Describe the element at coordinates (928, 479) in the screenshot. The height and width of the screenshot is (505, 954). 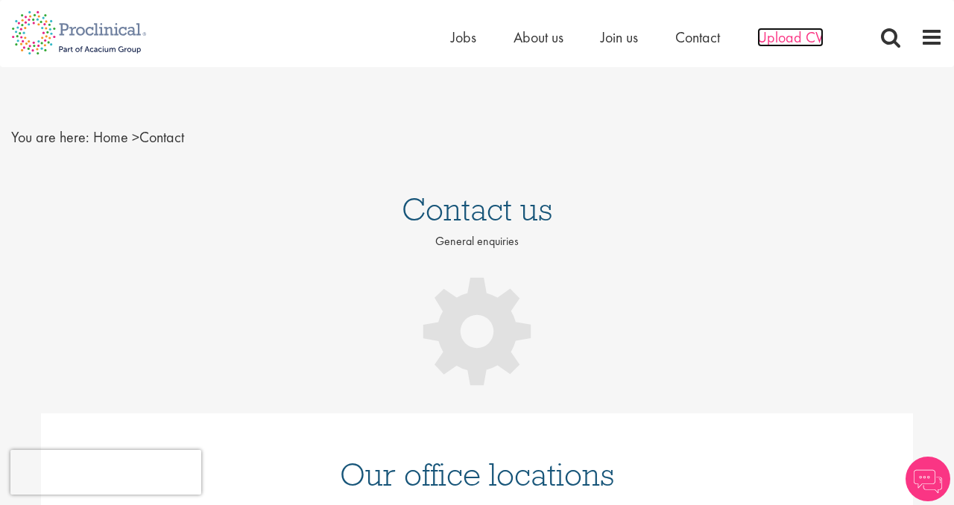
I see `img: Chatbot` at that location.